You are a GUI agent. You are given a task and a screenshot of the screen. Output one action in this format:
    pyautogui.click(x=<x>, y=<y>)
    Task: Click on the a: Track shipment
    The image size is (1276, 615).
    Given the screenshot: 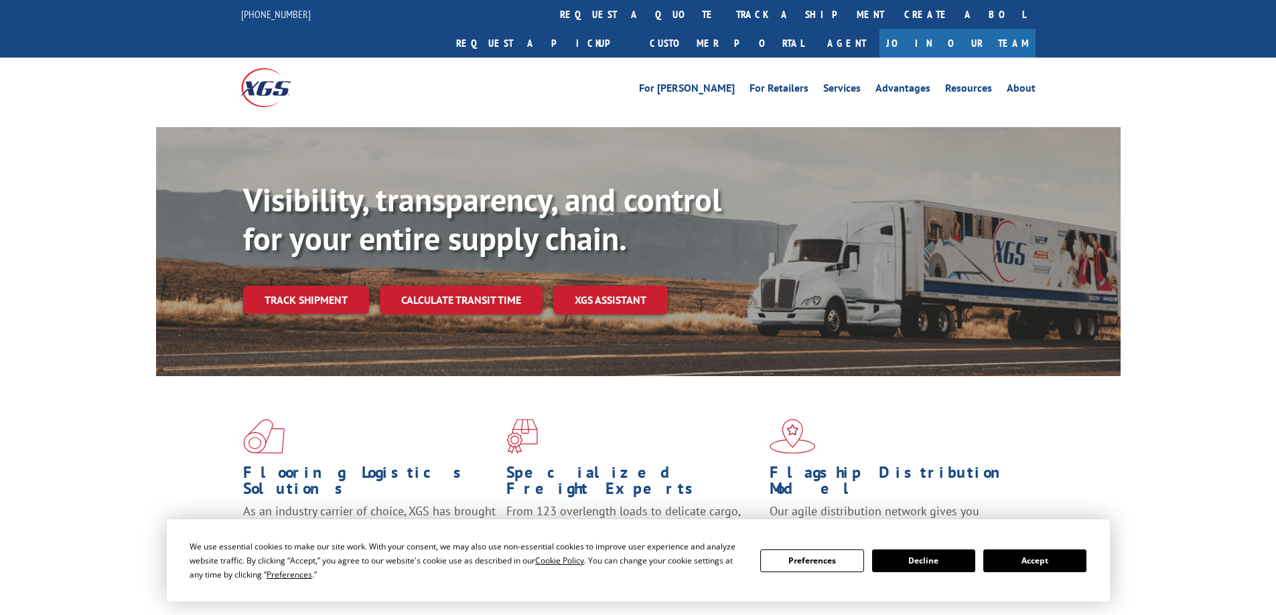 What is the action you would take?
    pyautogui.click(x=306, y=300)
    